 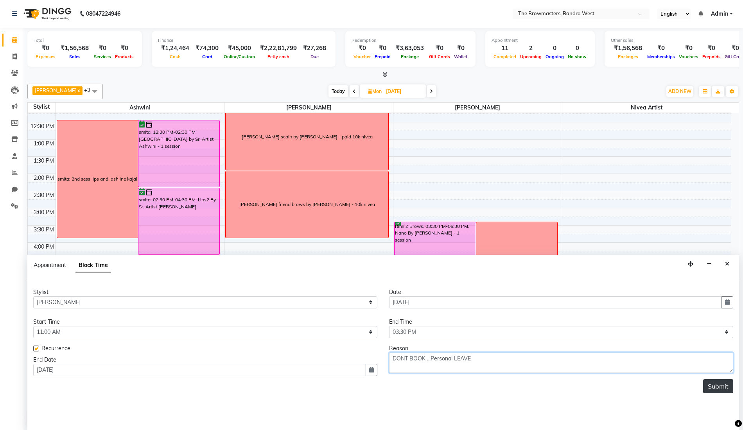 I want to click on button: ADD NEW, so click(x=680, y=92).